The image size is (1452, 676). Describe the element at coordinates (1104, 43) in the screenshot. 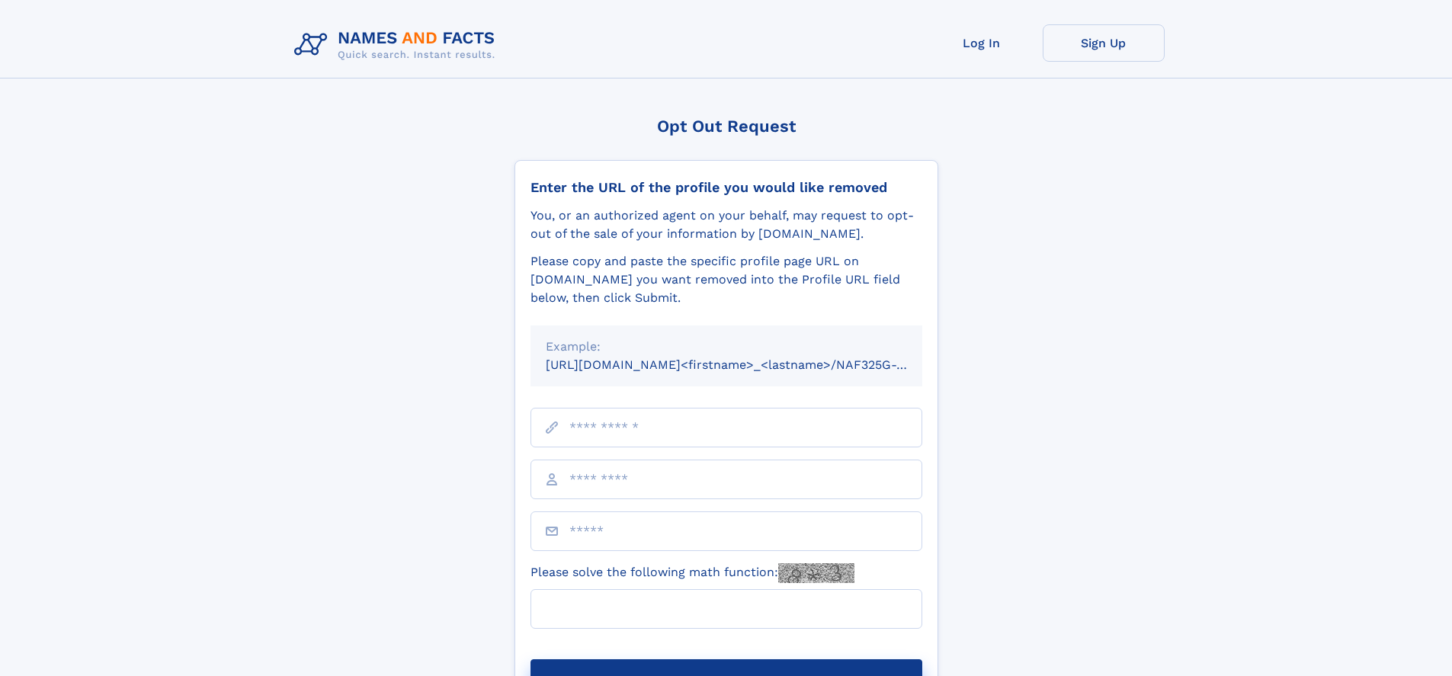

I see `a: Sign Up` at that location.